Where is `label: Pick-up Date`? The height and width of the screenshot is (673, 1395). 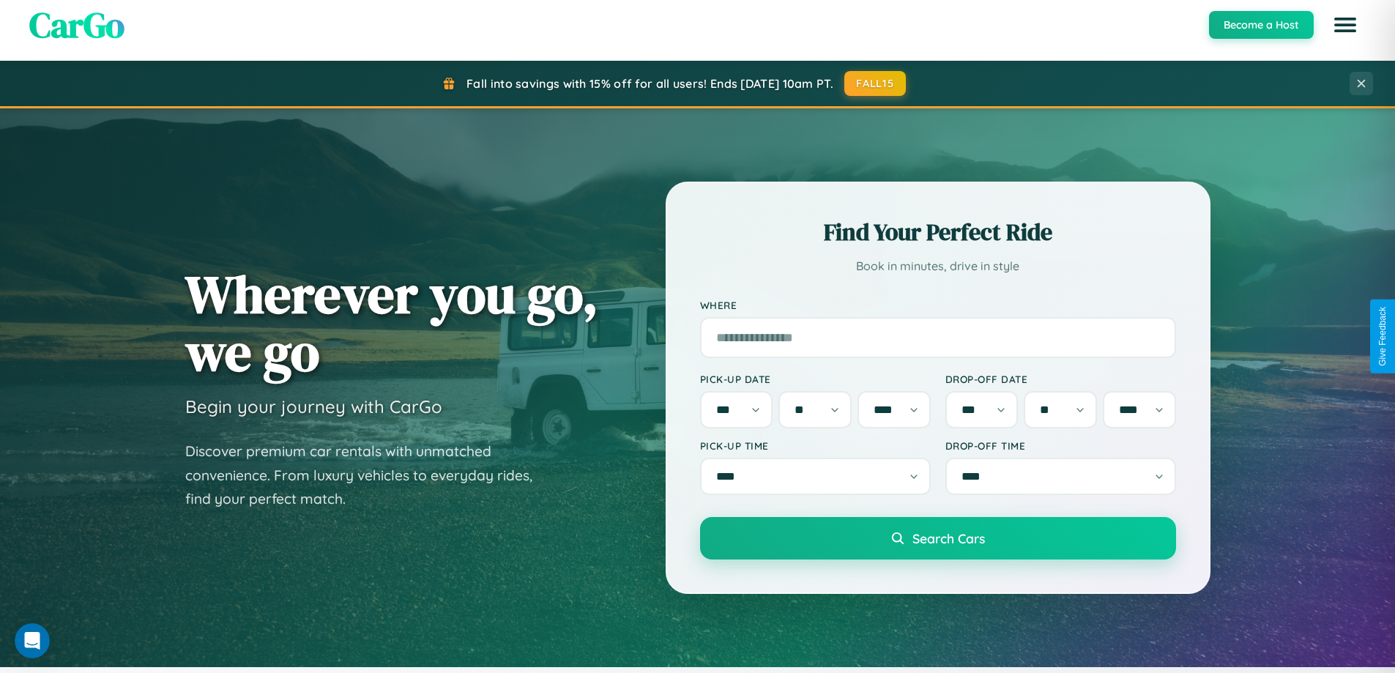 label: Pick-up Date is located at coordinates (815, 378).